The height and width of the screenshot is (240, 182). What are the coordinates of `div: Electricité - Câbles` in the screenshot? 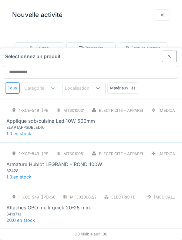 It's located at (133, 197).